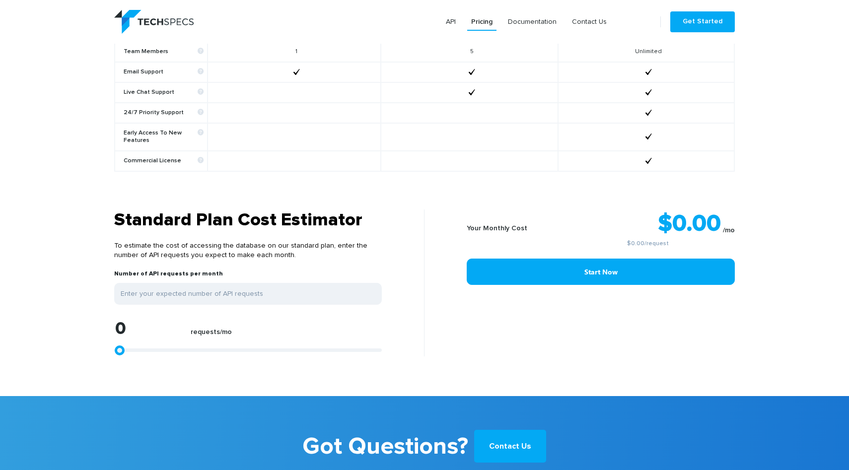 The height and width of the screenshot is (470, 849). I want to click on a: Start Now, so click(601, 272).